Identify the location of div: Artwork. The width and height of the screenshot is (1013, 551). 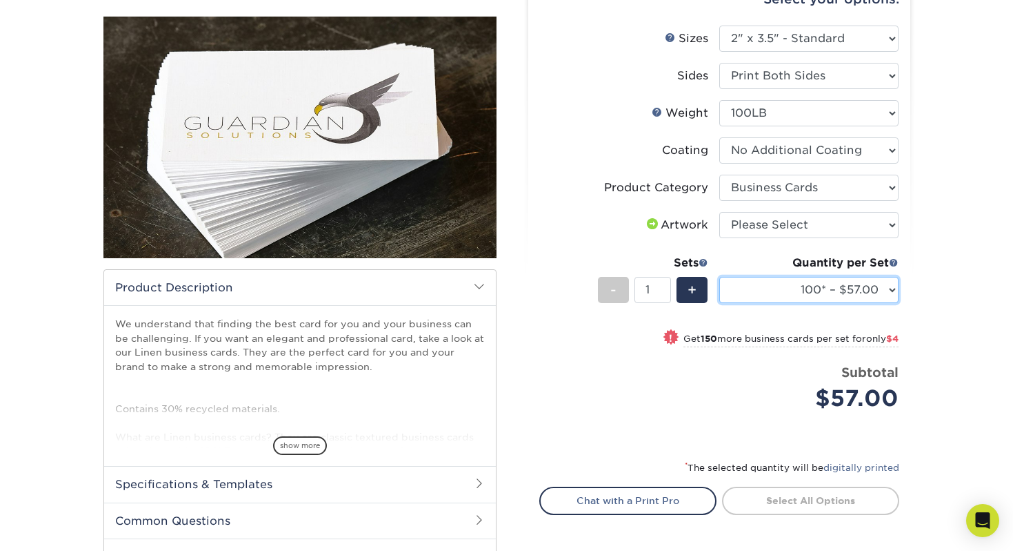
(676, 225).